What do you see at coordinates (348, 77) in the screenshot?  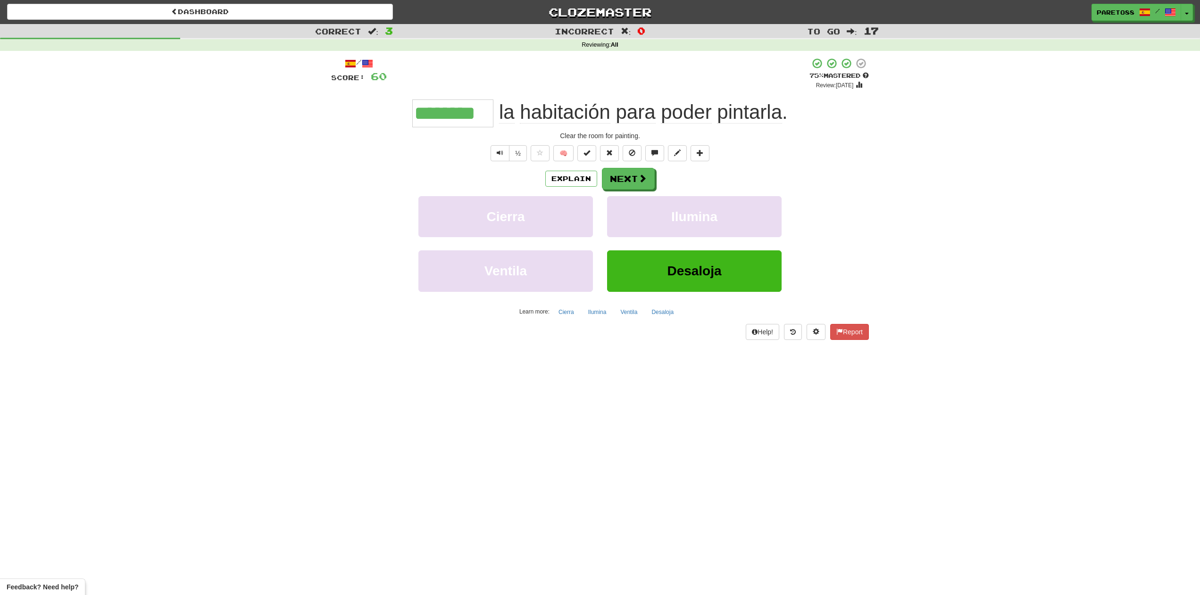 I see `span: Score:` at bounding box center [348, 77].